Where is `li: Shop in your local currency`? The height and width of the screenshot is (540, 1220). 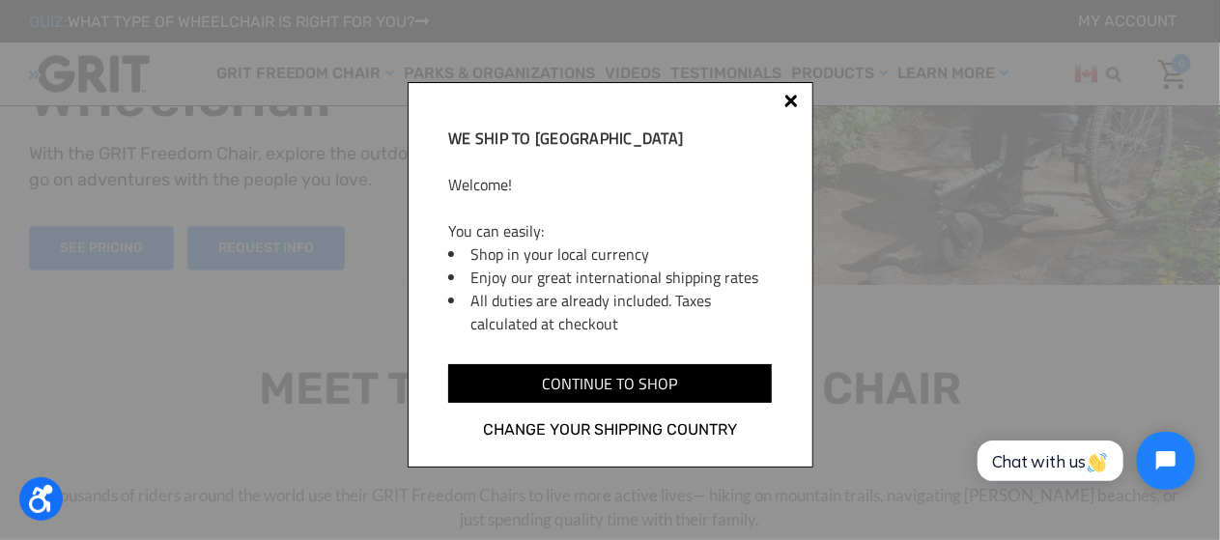 li: Shop in your local currency is located at coordinates (620, 254).